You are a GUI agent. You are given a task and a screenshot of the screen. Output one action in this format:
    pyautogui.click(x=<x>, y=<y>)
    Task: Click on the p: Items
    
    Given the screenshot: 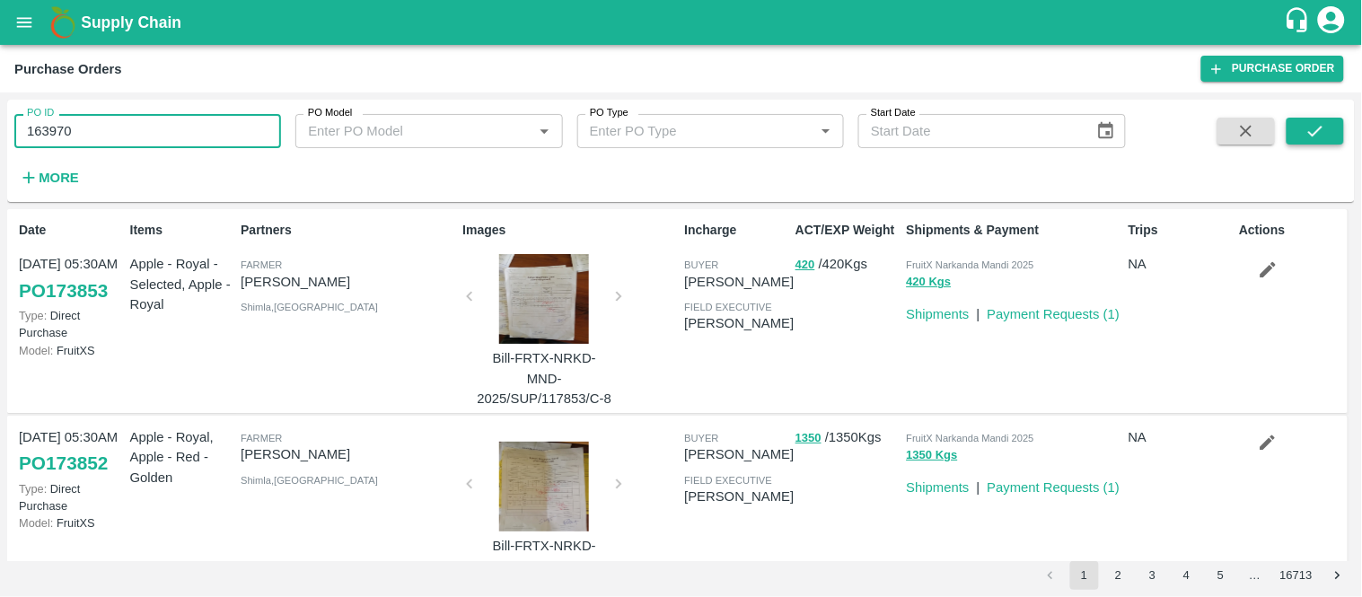 What is the action you would take?
    pyautogui.click(x=182, y=230)
    